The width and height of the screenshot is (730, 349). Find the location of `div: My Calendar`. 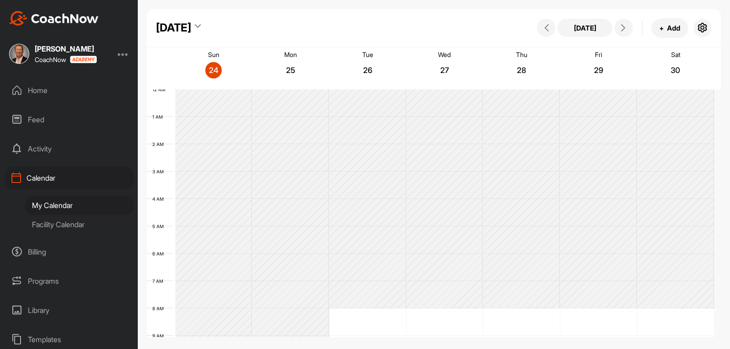

div: My Calendar is located at coordinates (79, 205).